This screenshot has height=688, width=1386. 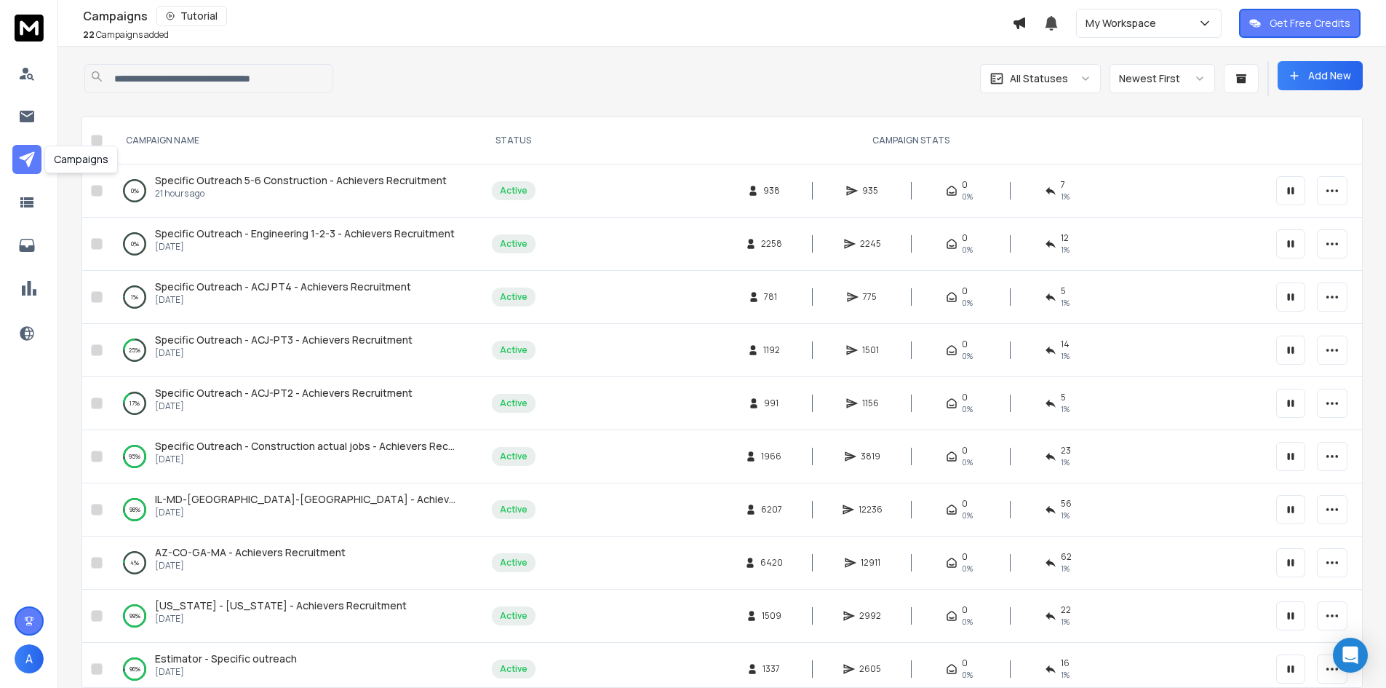 What do you see at coordinates (135, 563) in the screenshot?
I see `p: 4 %` at bounding box center [135, 563].